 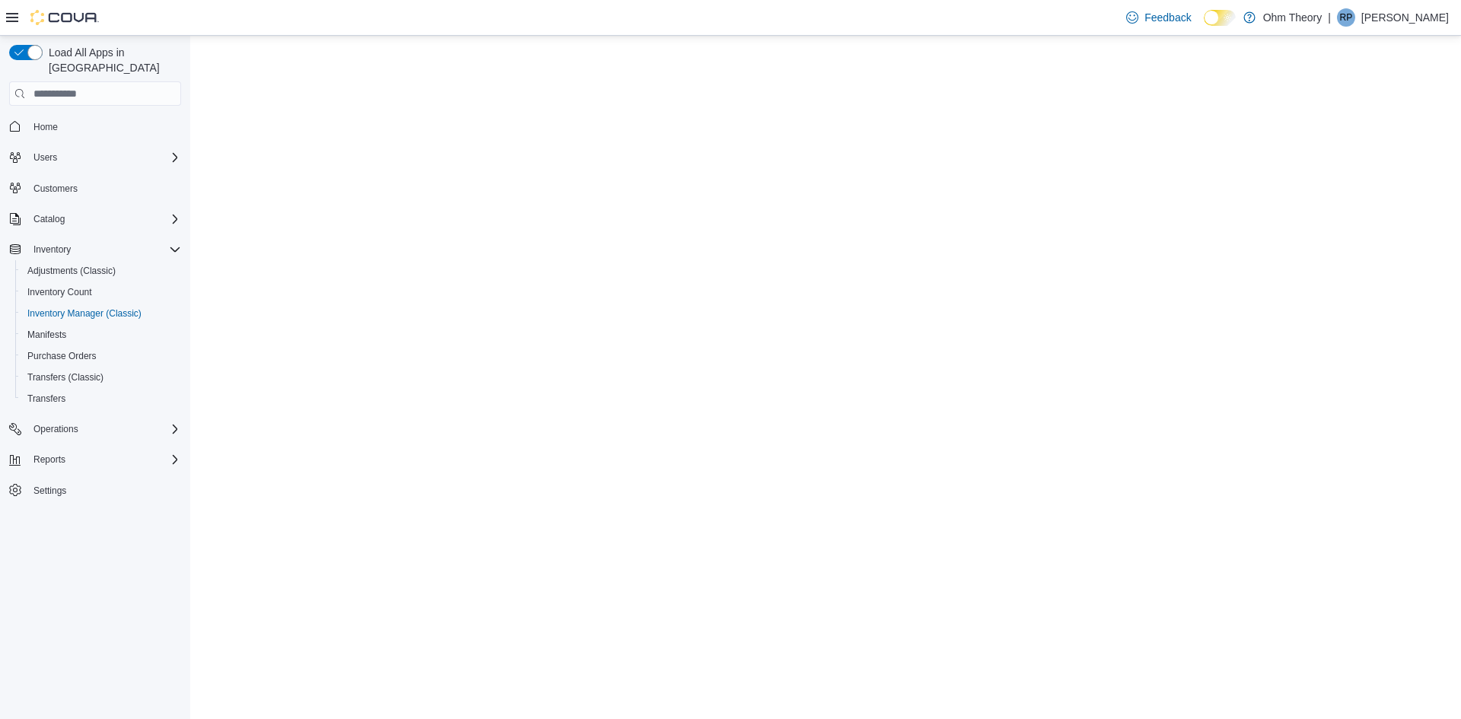 I want to click on span: Feedback, so click(x=1167, y=17).